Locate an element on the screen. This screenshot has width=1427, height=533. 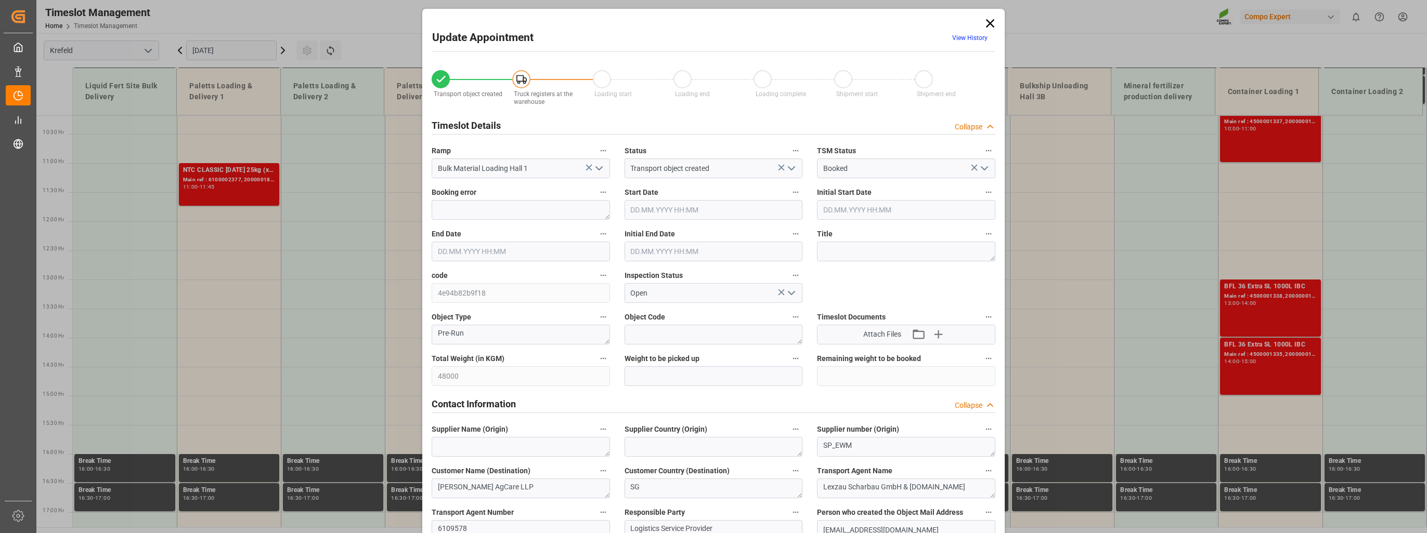
button: Booking error is located at coordinates (603, 192).